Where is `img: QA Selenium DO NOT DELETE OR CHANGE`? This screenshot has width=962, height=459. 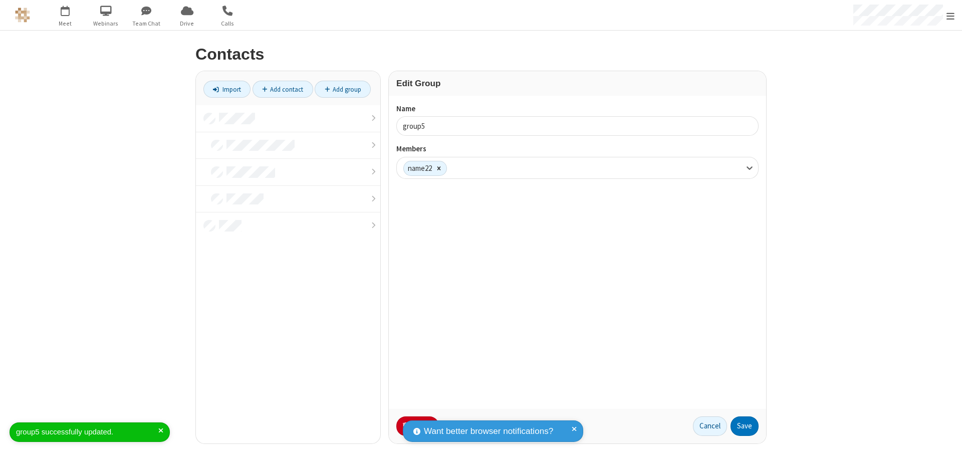 img: QA Selenium DO NOT DELETE OR CHANGE is located at coordinates (23, 15).